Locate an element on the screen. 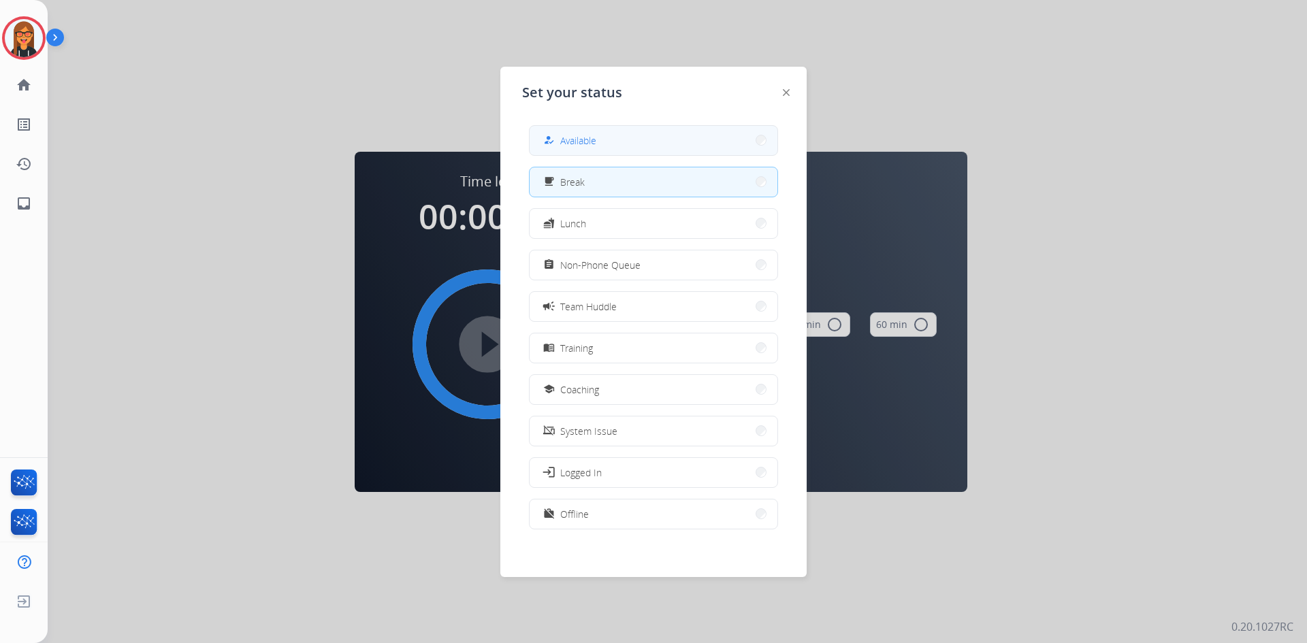 The height and width of the screenshot is (643, 1307). button: Logged In is located at coordinates (654, 472).